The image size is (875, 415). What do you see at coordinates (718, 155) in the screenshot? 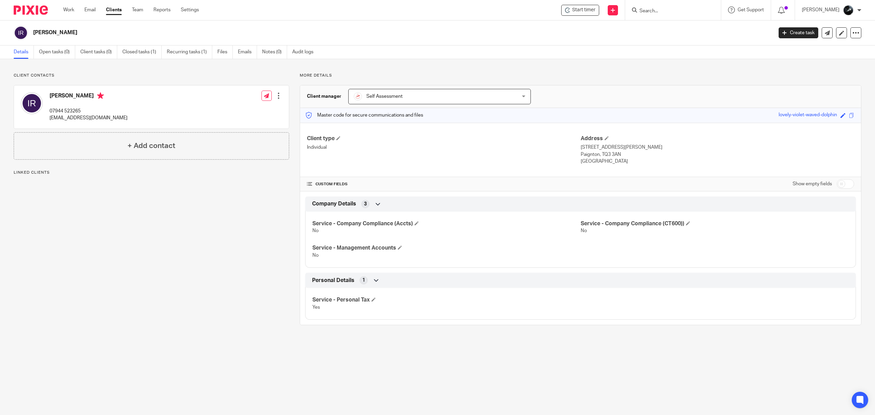
I see `p: Paignton, TQ3 3AN` at bounding box center [718, 155].